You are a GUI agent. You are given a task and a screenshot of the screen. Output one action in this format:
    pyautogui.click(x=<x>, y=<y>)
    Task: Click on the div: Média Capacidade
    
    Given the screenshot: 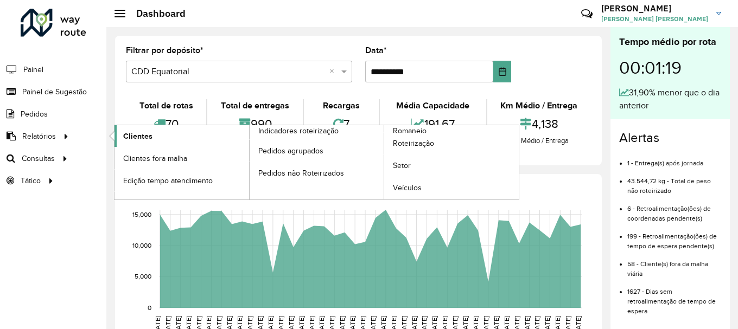 What is the action you would take?
    pyautogui.click(x=433, y=106)
    